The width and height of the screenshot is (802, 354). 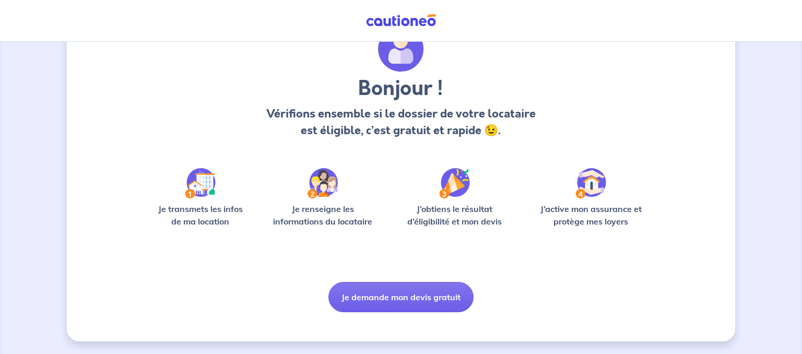 I want to click on img: Cautioneo, so click(x=401, y=20).